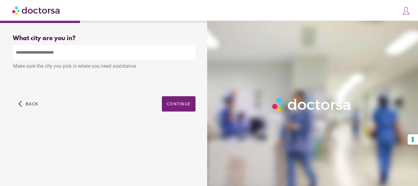 The width and height of the screenshot is (418, 186). I want to click on button: Your consent preferences for tracking technologies, so click(413, 139).